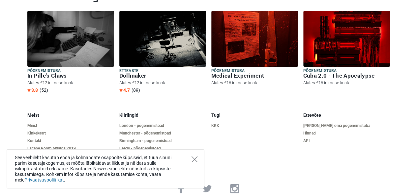 This screenshot has height=195, width=417. What do you see at coordinates (346, 49) in the screenshot?
I see `a: Põgenemistuba Cuba 2.0 - The Apocalypse Alates €16 inimese kohta` at bounding box center [346, 49].